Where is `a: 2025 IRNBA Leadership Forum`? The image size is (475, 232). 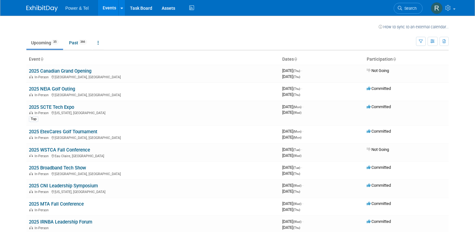
a: 2025 IRNBA Leadership Forum is located at coordinates (61, 222).